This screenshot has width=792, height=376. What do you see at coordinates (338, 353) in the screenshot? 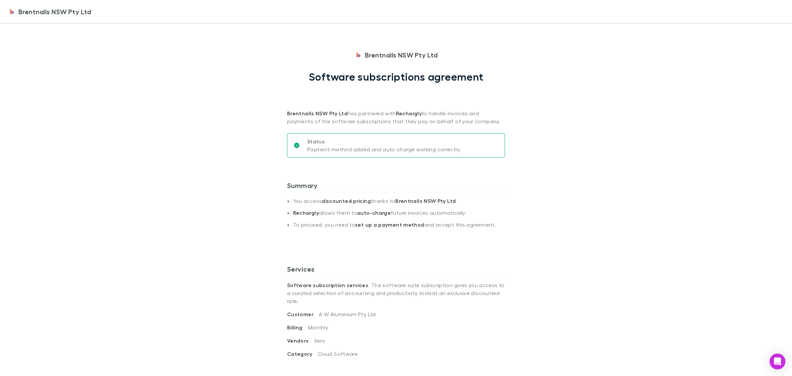
I see `span: Cloud Software` at bounding box center [338, 353].